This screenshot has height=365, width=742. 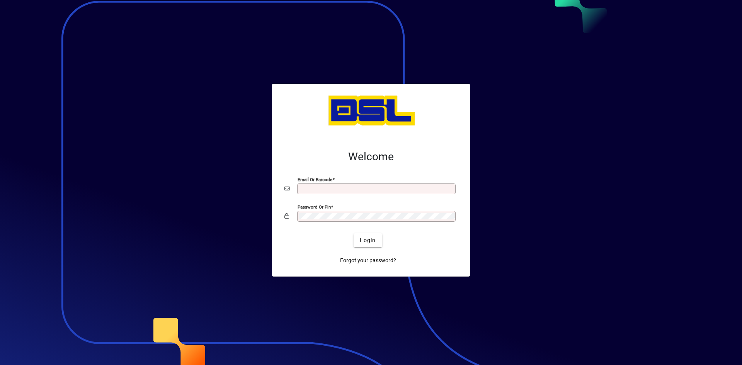 I want to click on button: Login, so click(x=367, y=240).